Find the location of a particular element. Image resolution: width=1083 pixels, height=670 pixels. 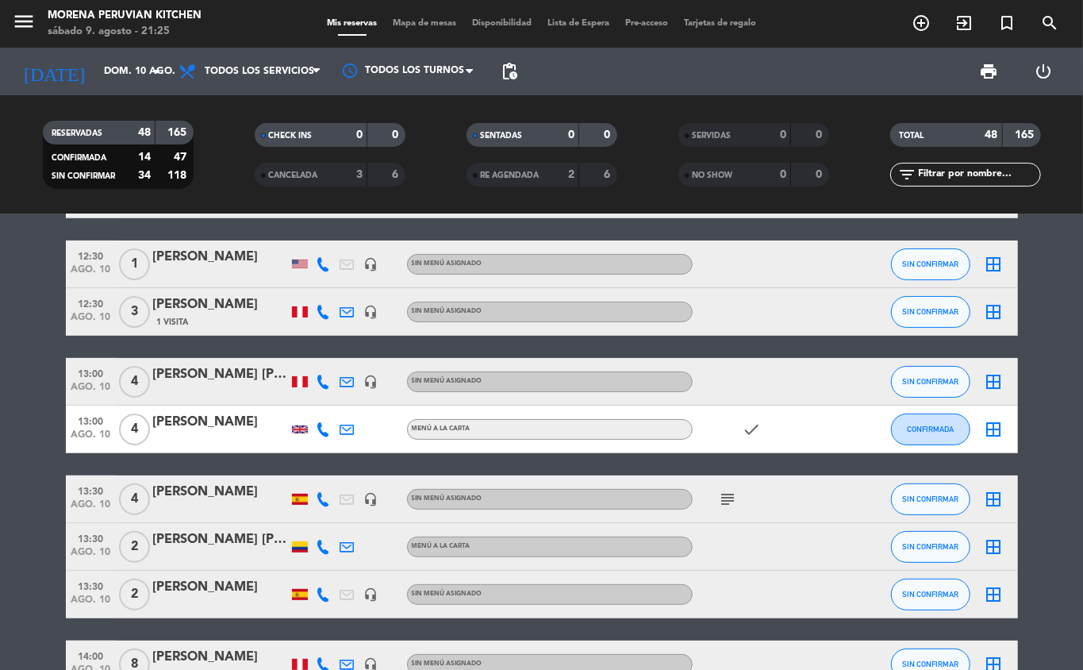

span: Pre-acceso is located at coordinates (647, 23).